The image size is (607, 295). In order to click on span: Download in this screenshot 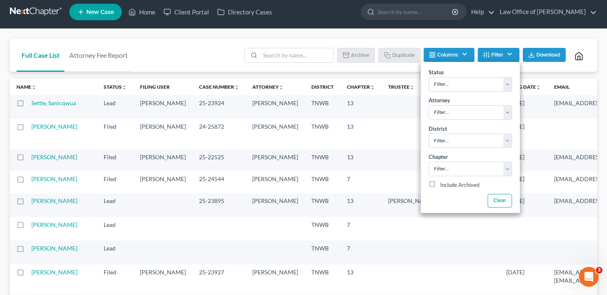, I will do `click(548, 55)`.